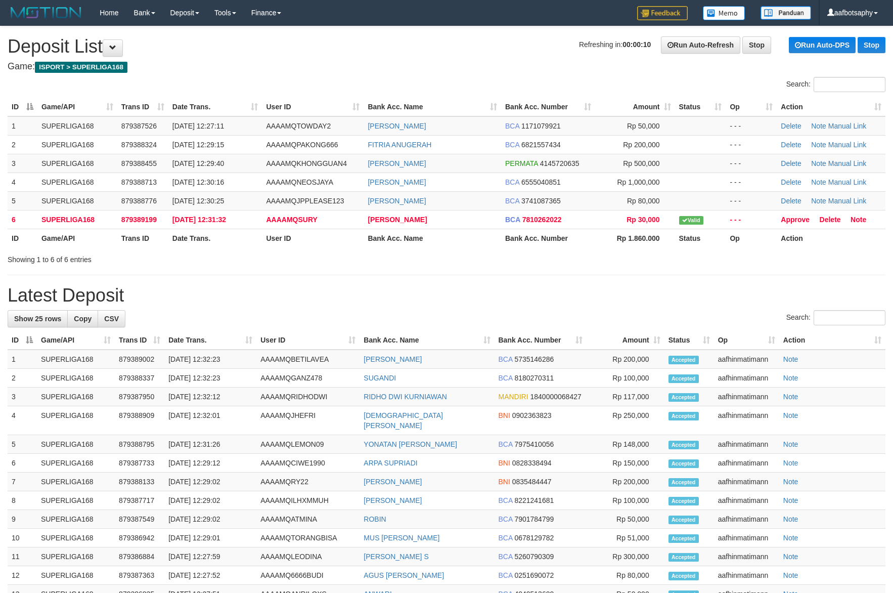 The height and width of the screenshot is (593, 893). Describe the element at coordinates (626, 463) in the screenshot. I see `td: Rp 150,000` at that location.